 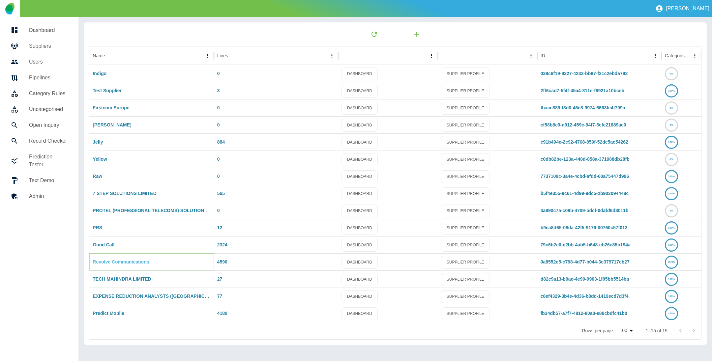 What do you see at coordinates (221, 194) in the screenshot?
I see `a: 565` at bounding box center [221, 194].